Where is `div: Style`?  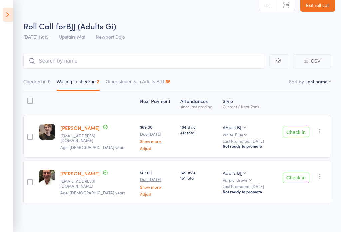
div: Style is located at coordinates (246, 103).